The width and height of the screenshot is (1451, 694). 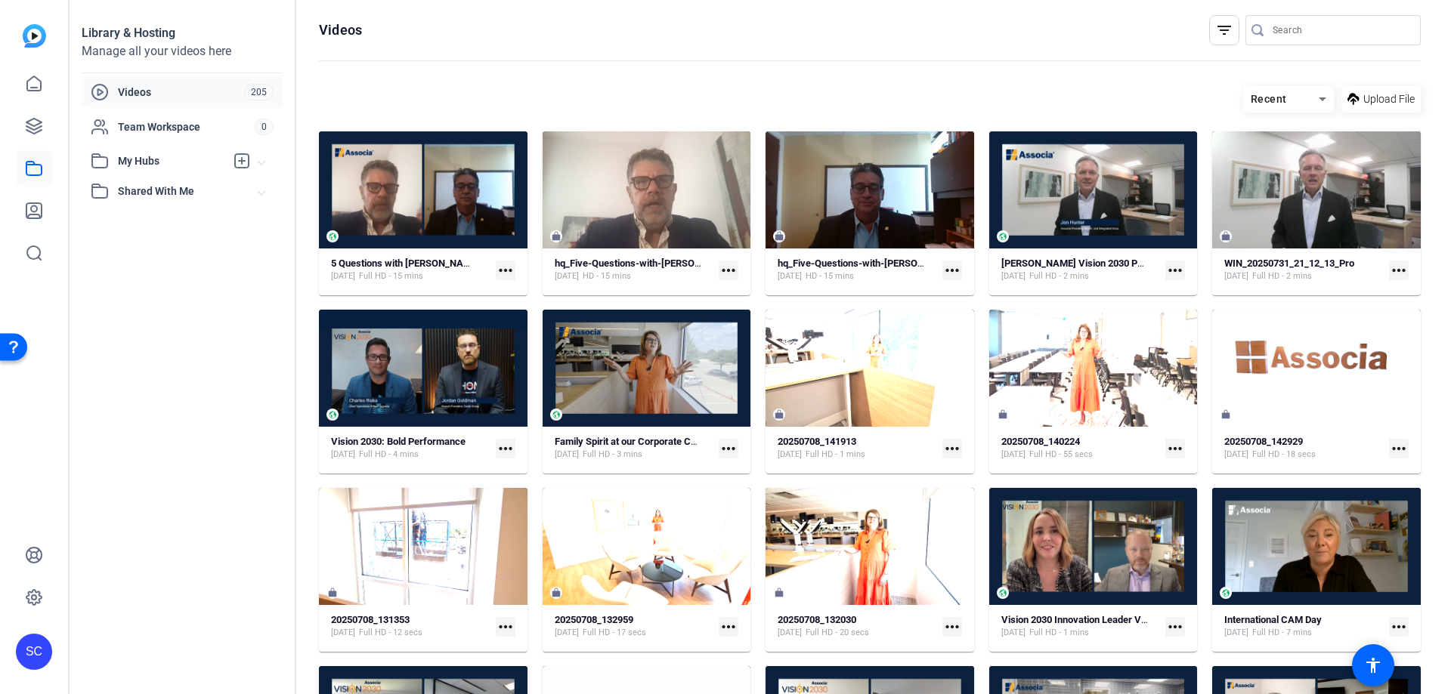 What do you see at coordinates (181, 92) in the screenshot?
I see `span: Videos` at bounding box center [181, 92].